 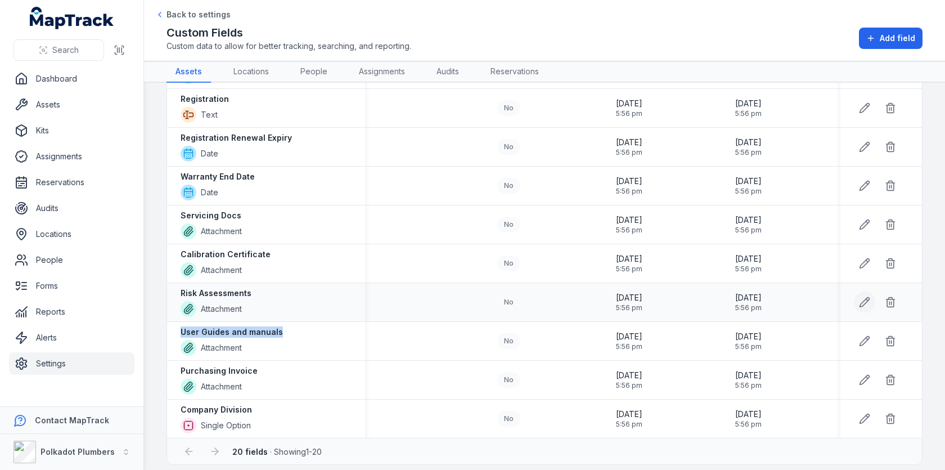 I want to click on strong: Calibration Certificate, so click(x=226, y=254).